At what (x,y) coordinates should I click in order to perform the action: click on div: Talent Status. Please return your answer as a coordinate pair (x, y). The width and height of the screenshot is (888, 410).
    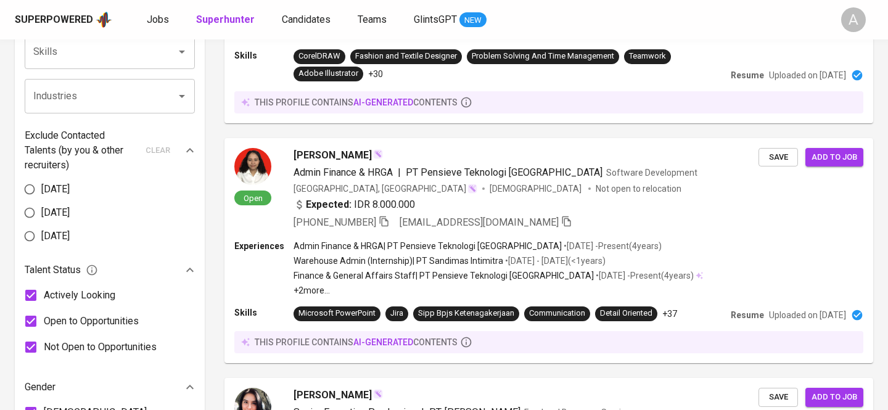
    Looking at the image, I should click on (110, 270).